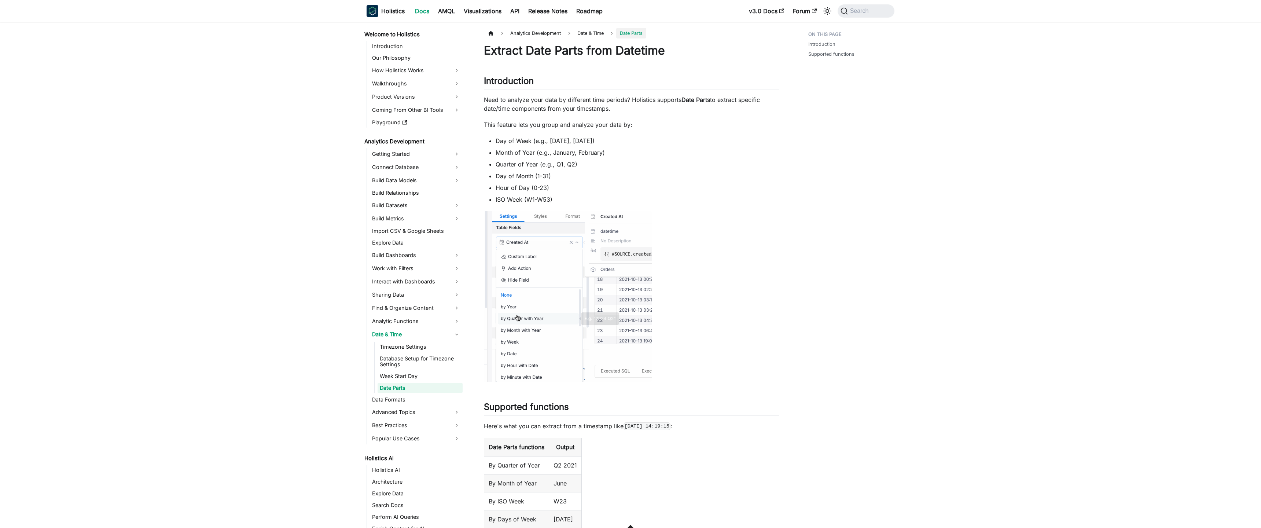 This screenshot has width=1261, height=528. Describe the element at coordinates (416, 425) in the screenshot. I see `a: Best Practices` at that location.